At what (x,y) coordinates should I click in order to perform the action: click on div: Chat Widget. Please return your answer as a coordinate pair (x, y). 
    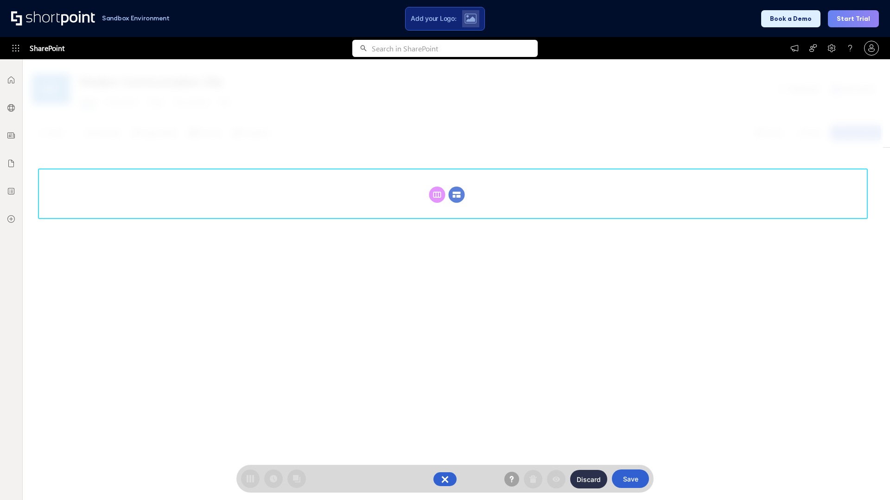
    Looking at the image, I should click on (866, 478).